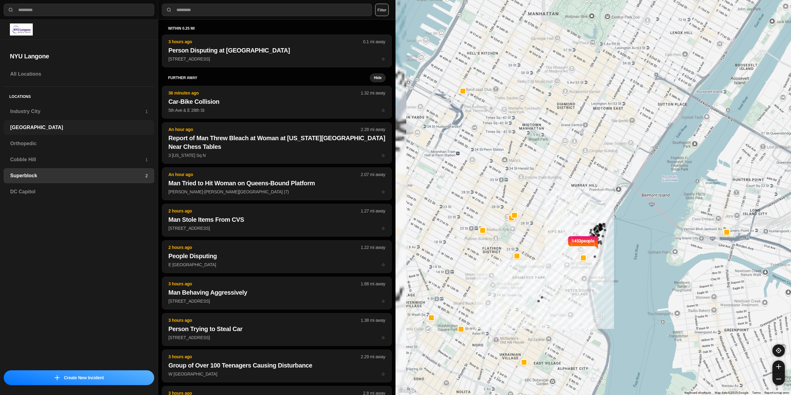  What do you see at coordinates (779, 367) in the screenshot?
I see `img: zoom-in` at bounding box center [779, 367].